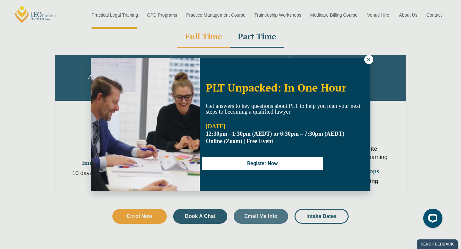  What do you see at coordinates (276, 87) in the screenshot?
I see `span: PLT Unpacked: In One Hour` at bounding box center [276, 87].